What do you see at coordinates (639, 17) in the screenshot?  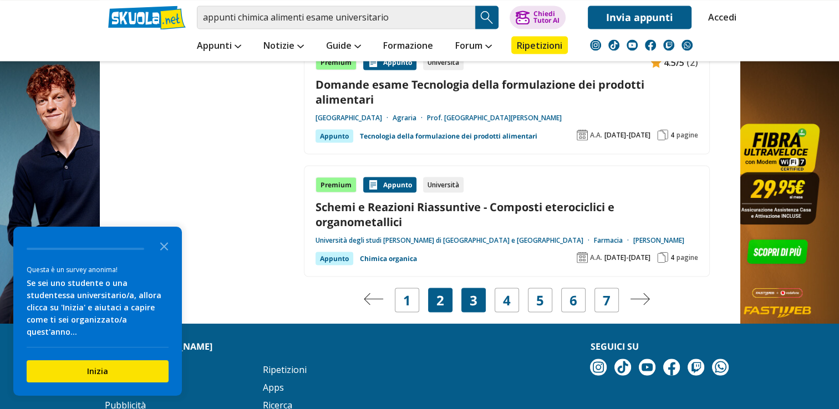 I see `a: Invia appunti` at bounding box center [639, 17].